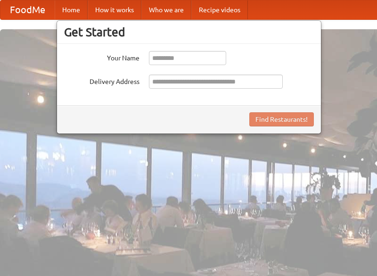  I want to click on a: FoodMe, so click(27, 10).